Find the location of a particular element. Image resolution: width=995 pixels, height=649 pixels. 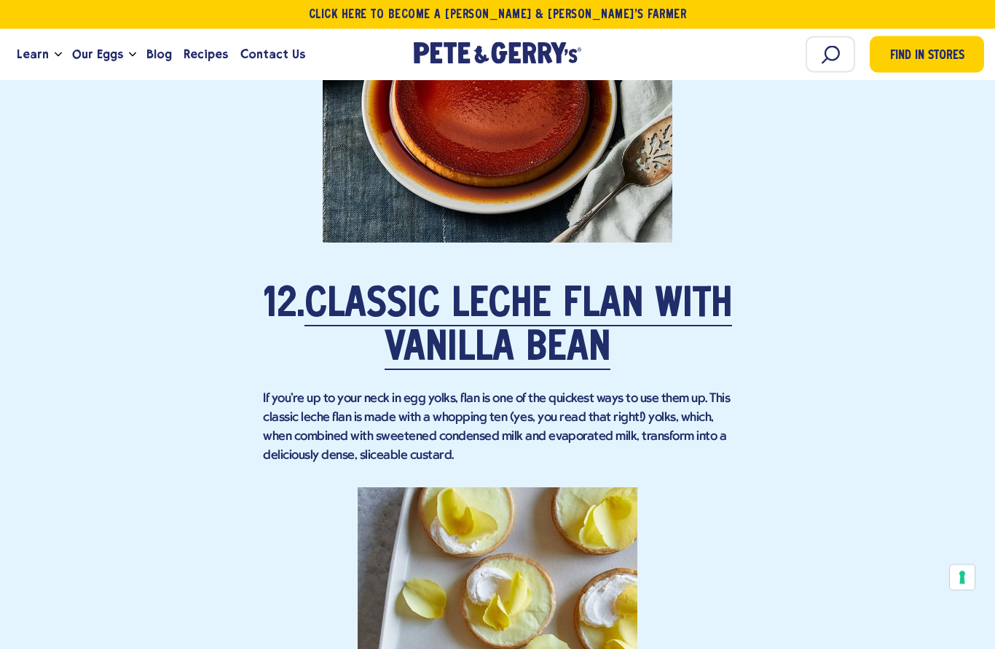

span: Our Eggs is located at coordinates (98, 54).